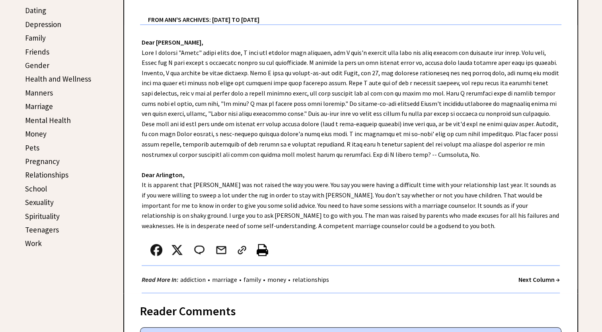 The width and height of the screenshot is (602, 332). Describe the element at coordinates (163, 175) in the screenshot. I see `strong: Dear Arlington,` at that location.